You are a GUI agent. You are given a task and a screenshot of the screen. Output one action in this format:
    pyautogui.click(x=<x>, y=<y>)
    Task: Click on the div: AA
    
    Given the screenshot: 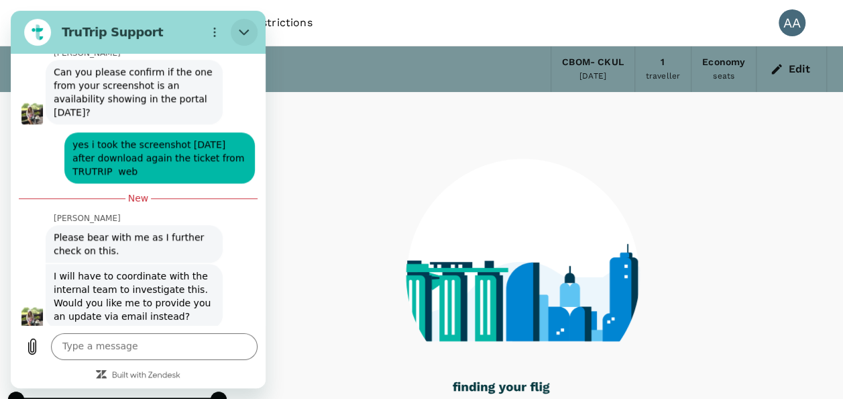 What is the action you would take?
    pyautogui.click(x=792, y=23)
    